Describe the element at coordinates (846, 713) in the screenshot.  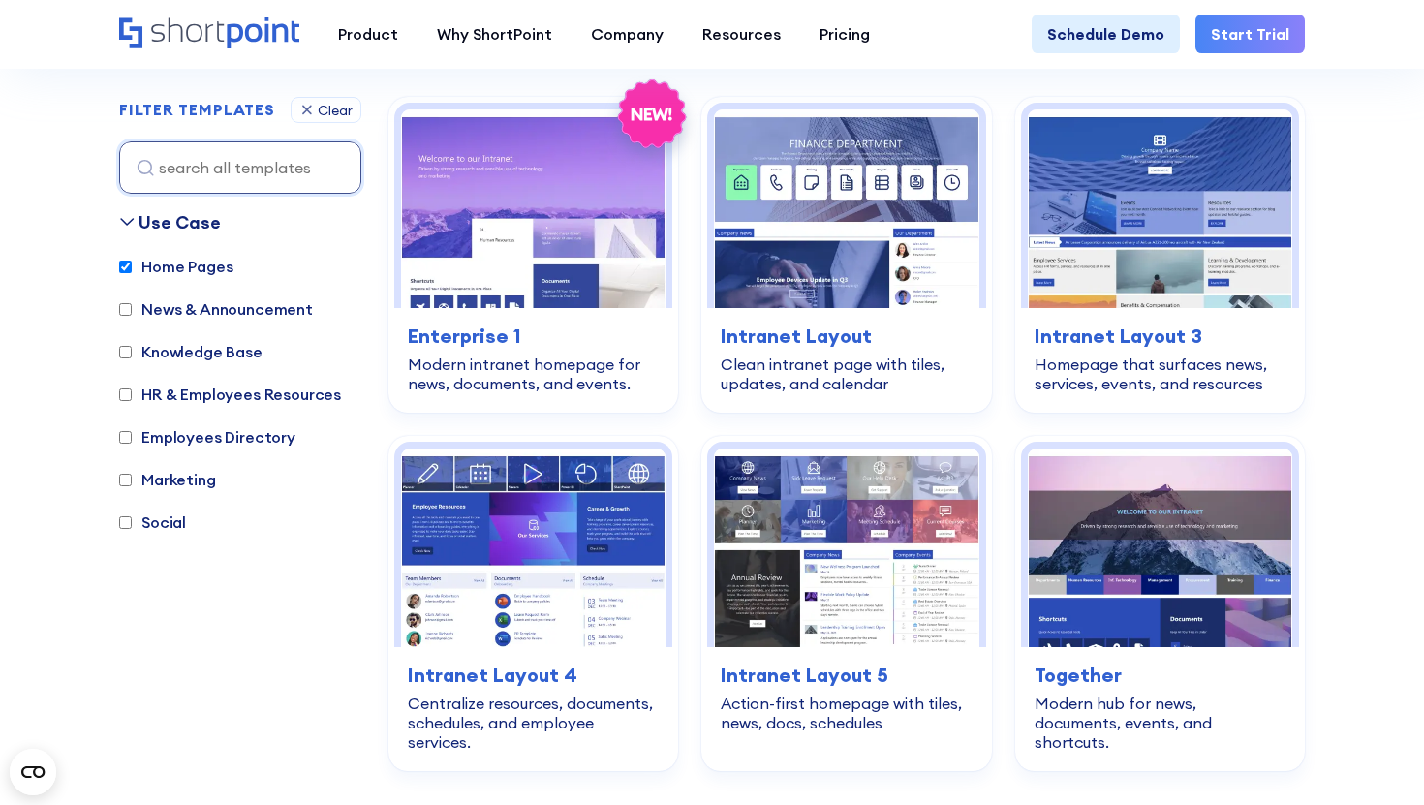
I see `div: Action-first homepage with tiles, news, docs, schedules` at that location.